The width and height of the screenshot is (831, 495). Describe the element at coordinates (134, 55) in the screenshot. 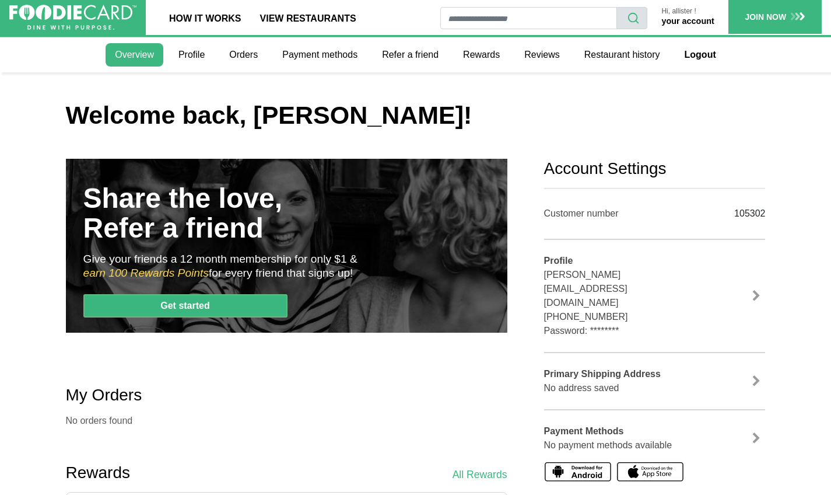

I see `a: Overview` at that location.